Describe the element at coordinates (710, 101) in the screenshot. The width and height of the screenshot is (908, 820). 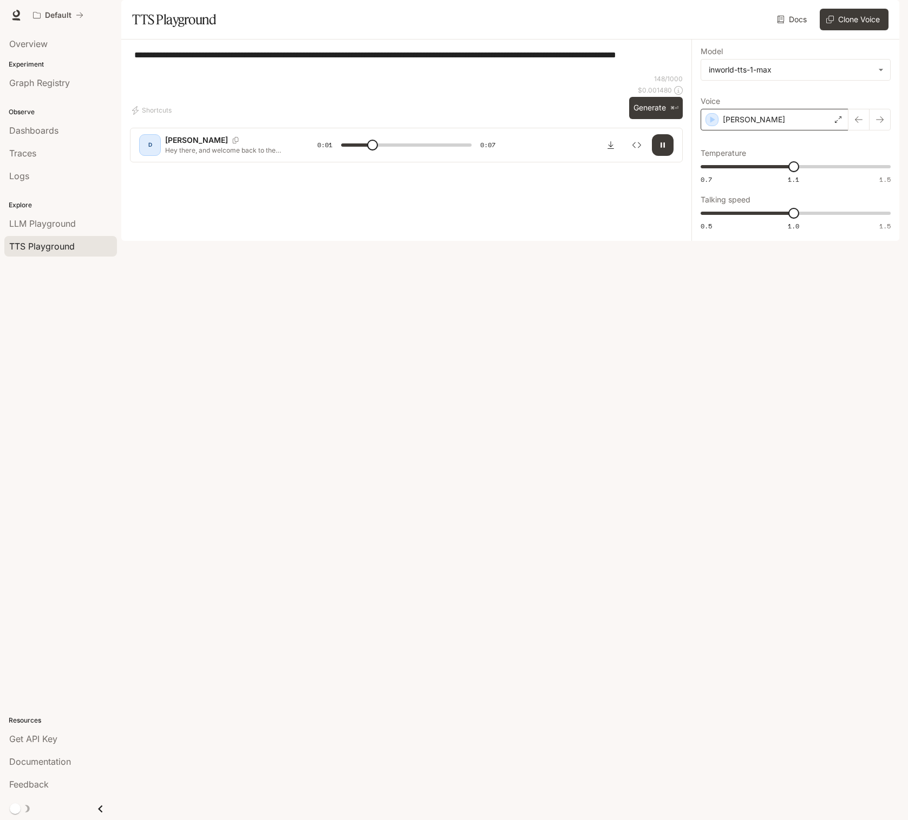
I see `p: Voice` at that location.